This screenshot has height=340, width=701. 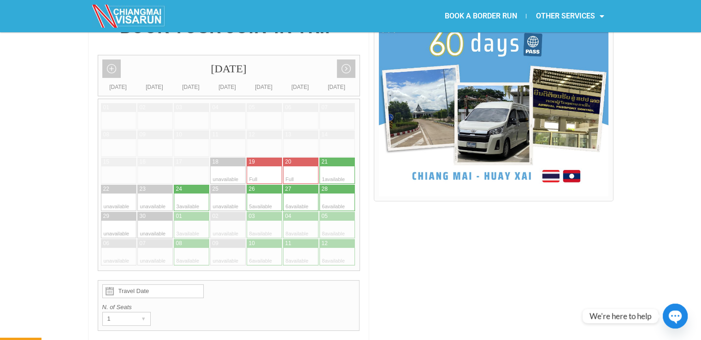 I want to click on label: N. of Seats, so click(x=229, y=307).